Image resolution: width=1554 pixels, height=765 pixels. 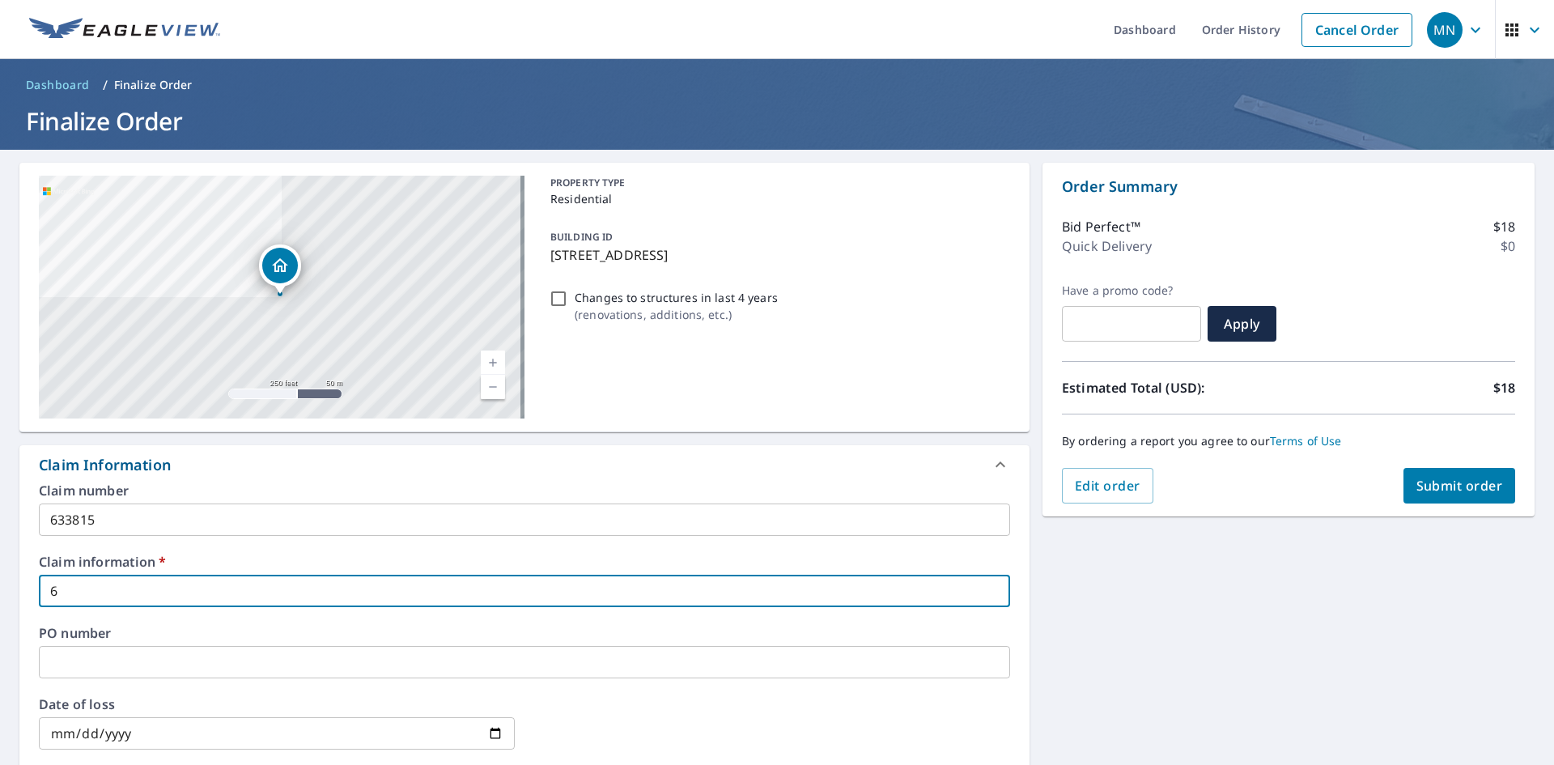 I want to click on p: Order Summary, so click(x=1289, y=186).